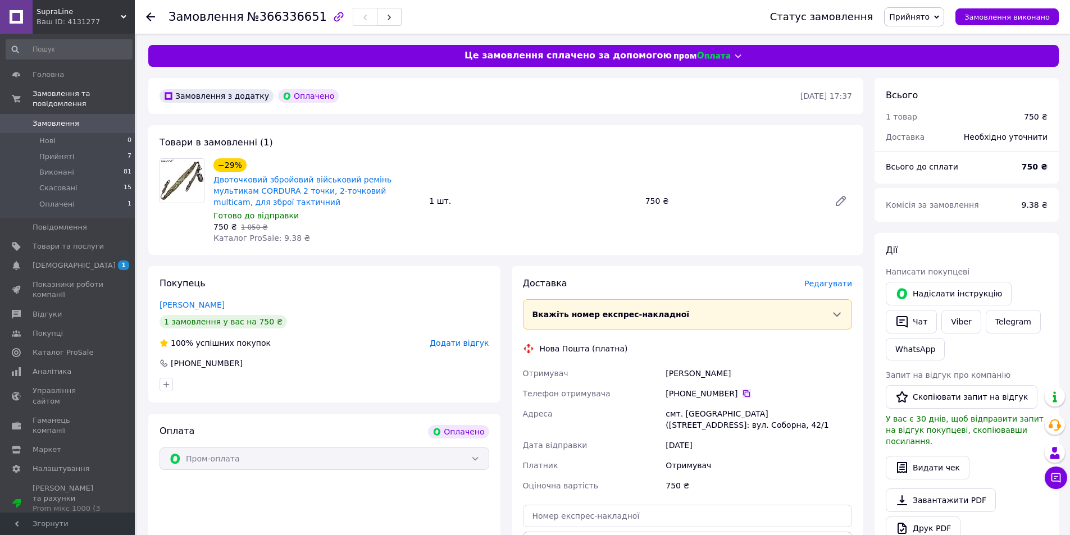 The image size is (1070, 535). I want to click on span: Прийняті, so click(57, 157).